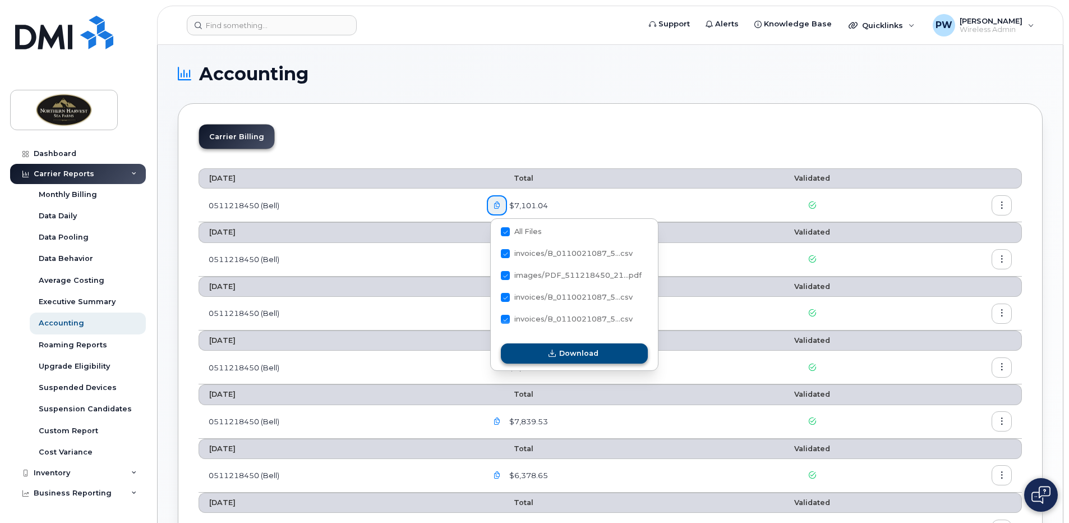 The width and height of the screenshot is (1069, 523). I want to click on span: images/PDF_511218450_213_0000000000.pdf, so click(571, 277).